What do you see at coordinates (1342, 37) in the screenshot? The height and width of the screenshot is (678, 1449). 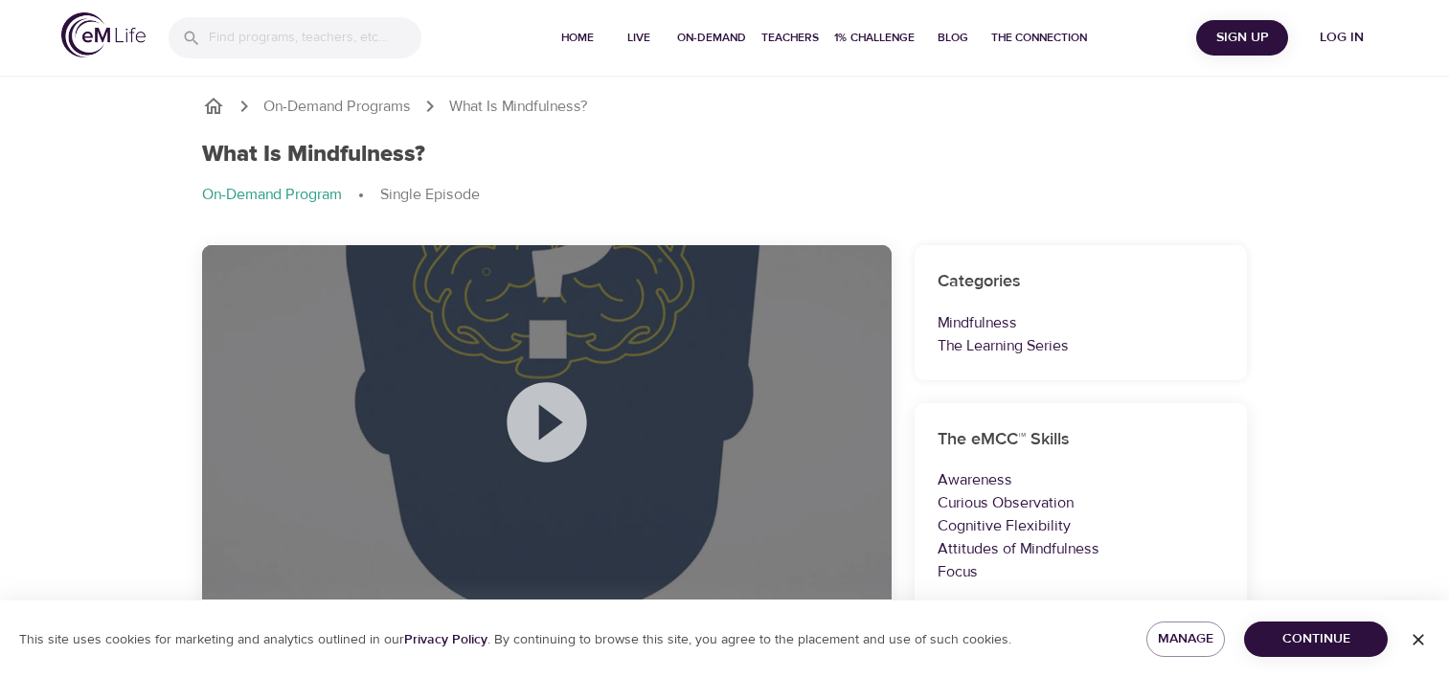 I see `span: Log in` at bounding box center [1342, 37].